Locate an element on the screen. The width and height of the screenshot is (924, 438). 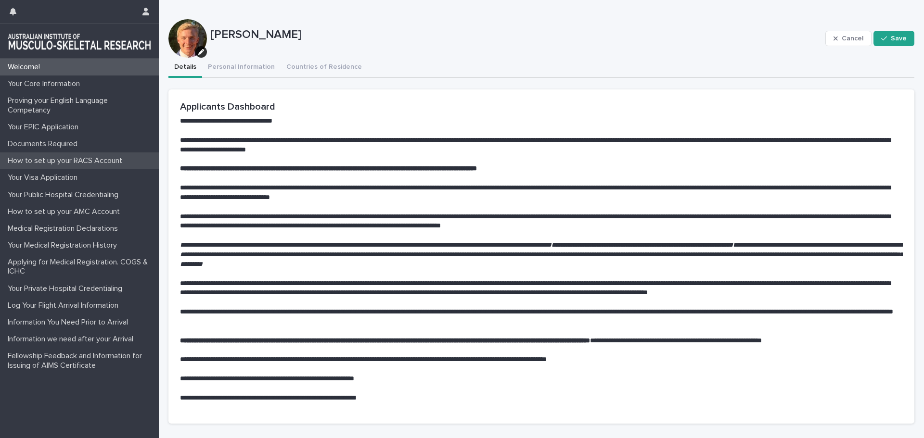
p: Applying for Medical Registration. COGS & ICHC is located at coordinates (81, 267).